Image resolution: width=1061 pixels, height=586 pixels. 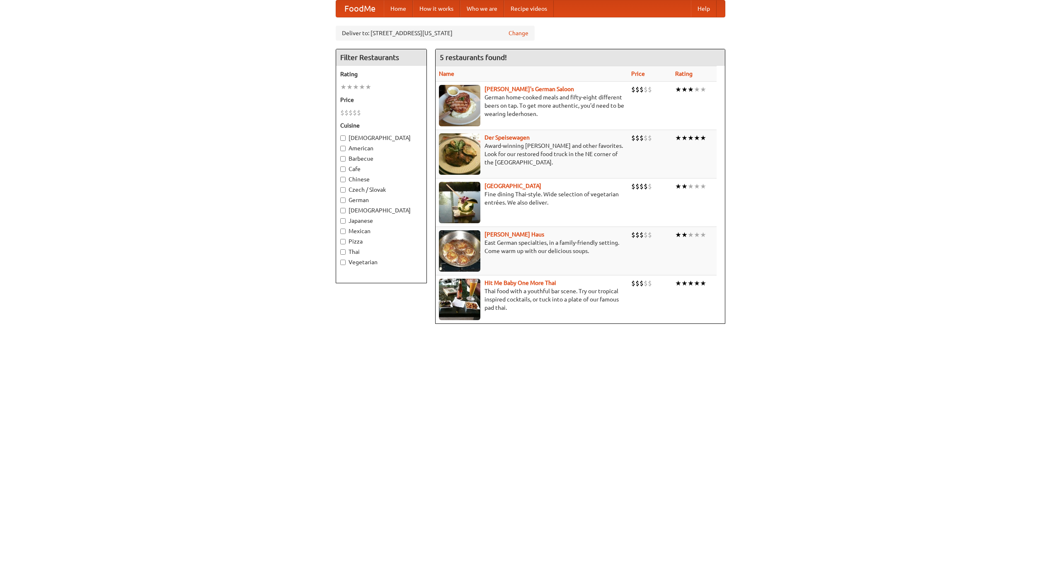 What do you see at coordinates (381, 100) in the screenshot?
I see `h5: Price` at bounding box center [381, 100].